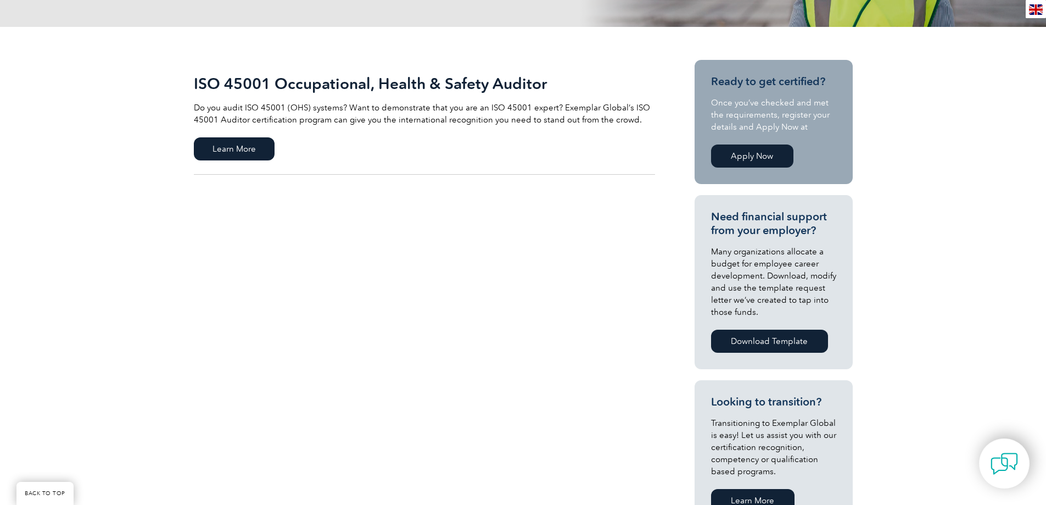 This screenshot has width=1046, height=505. Describe the element at coordinates (425, 83) in the screenshot. I see `h2: ISO 45001 Occupational, Health & Safety Auditor` at that location.